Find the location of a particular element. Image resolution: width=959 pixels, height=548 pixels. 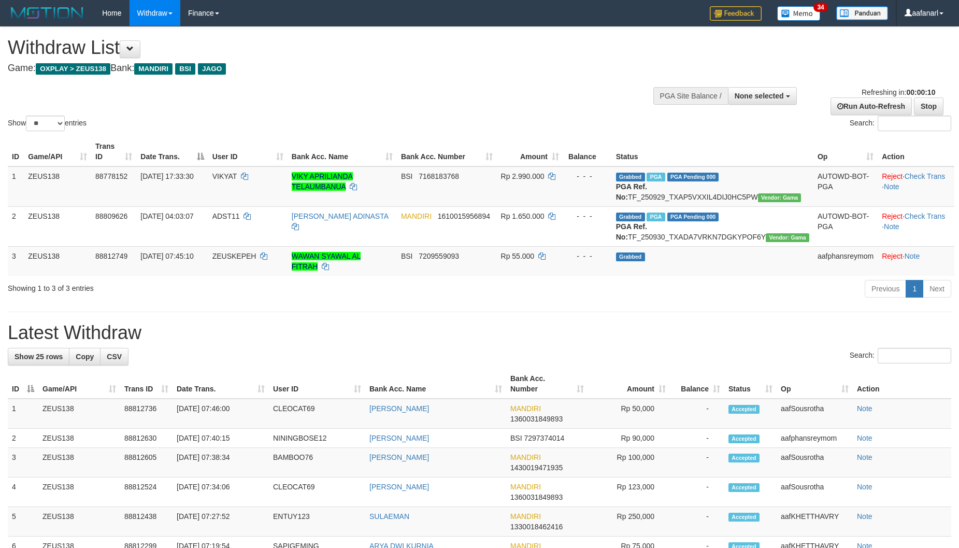

td: Rp 90,000 is located at coordinates (629, 438).